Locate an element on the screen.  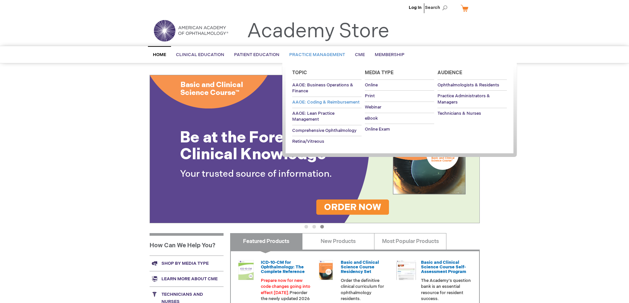
p: Order the definitive clinical curriculum for ophthalmology residents. is located at coordinates (366, 290).